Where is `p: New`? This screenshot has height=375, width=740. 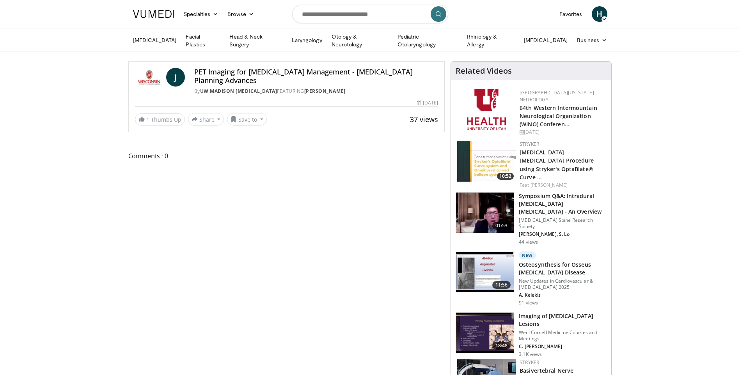
p: New is located at coordinates (528, 256).